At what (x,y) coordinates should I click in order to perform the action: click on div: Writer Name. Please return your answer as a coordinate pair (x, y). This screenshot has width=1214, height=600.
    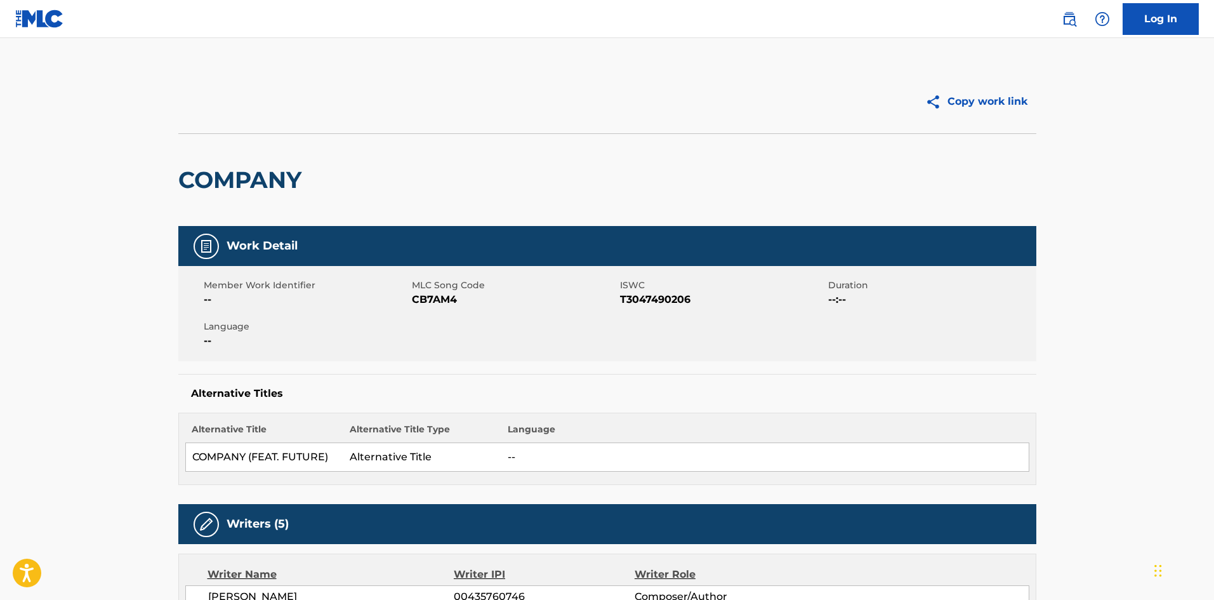
    Looking at the image, I should click on (331, 574).